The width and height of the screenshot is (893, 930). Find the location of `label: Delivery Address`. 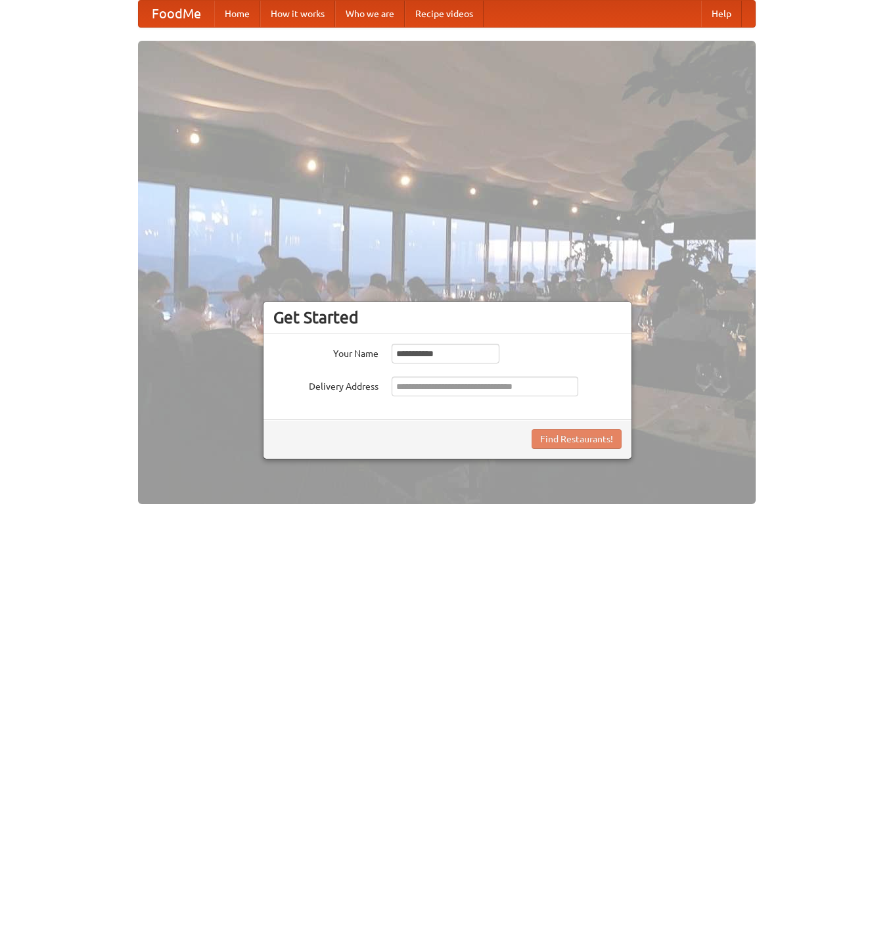

label: Delivery Address is located at coordinates (326, 385).